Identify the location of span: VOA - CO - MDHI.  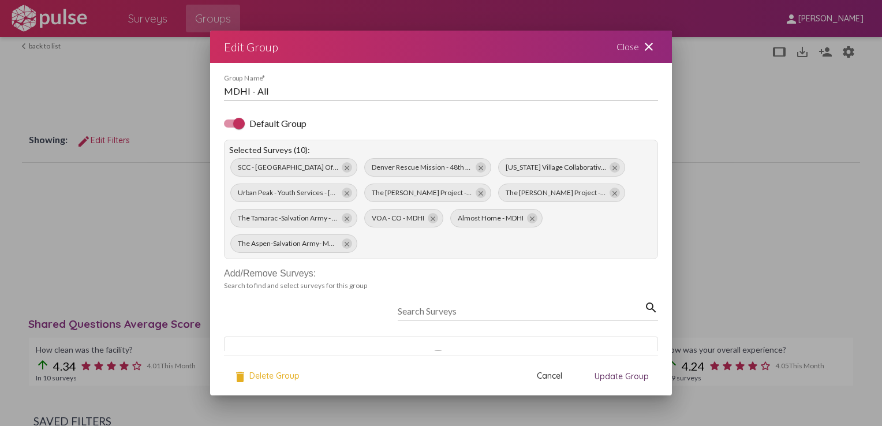
(398, 218).